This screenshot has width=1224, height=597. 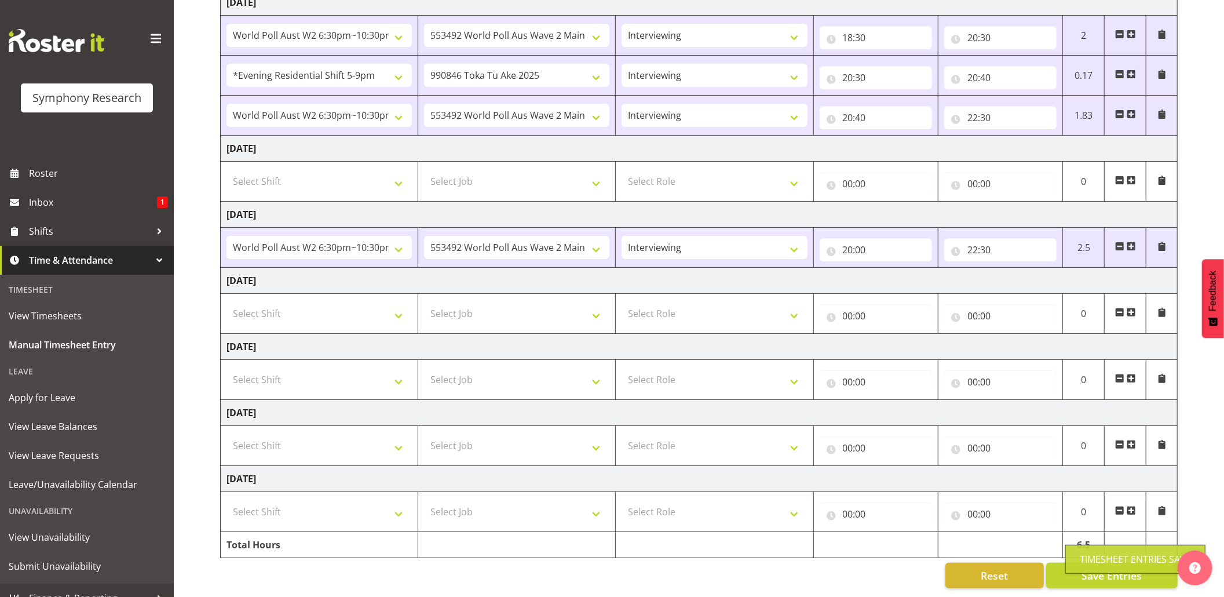 I want to click on span: Shifts, so click(x=90, y=231).